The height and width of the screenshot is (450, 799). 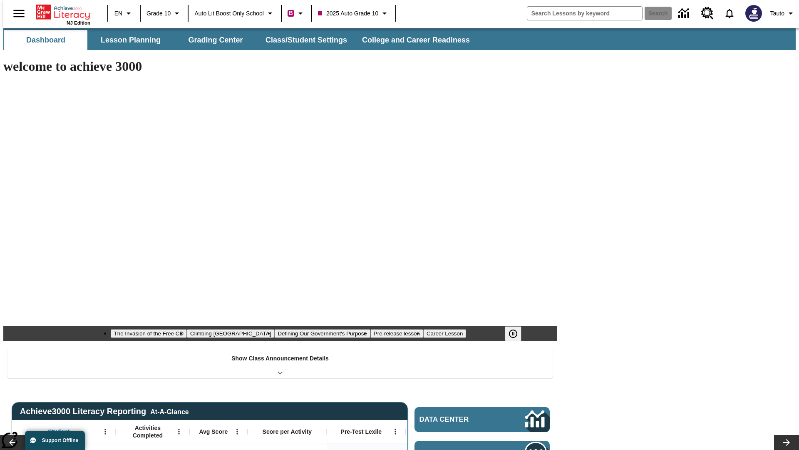 I want to click on button: Lesson carousel, Next, so click(x=787, y=442).